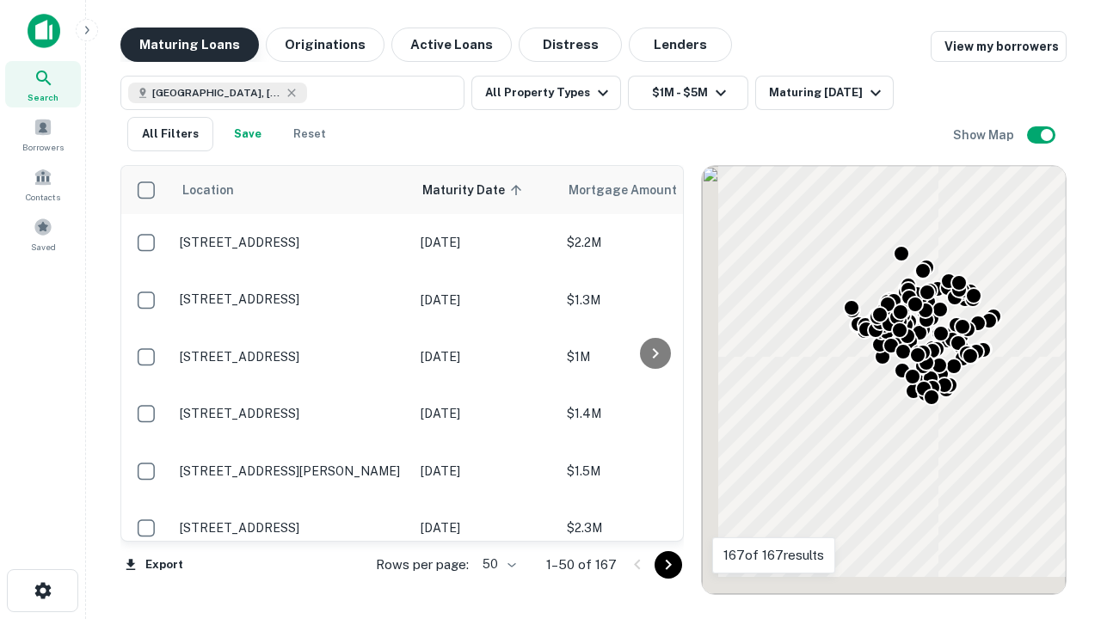 The image size is (1101, 619). Describe the element at coordinates (634, 190) in the screenshot. I see `span: Mortgage Amount` at that location.